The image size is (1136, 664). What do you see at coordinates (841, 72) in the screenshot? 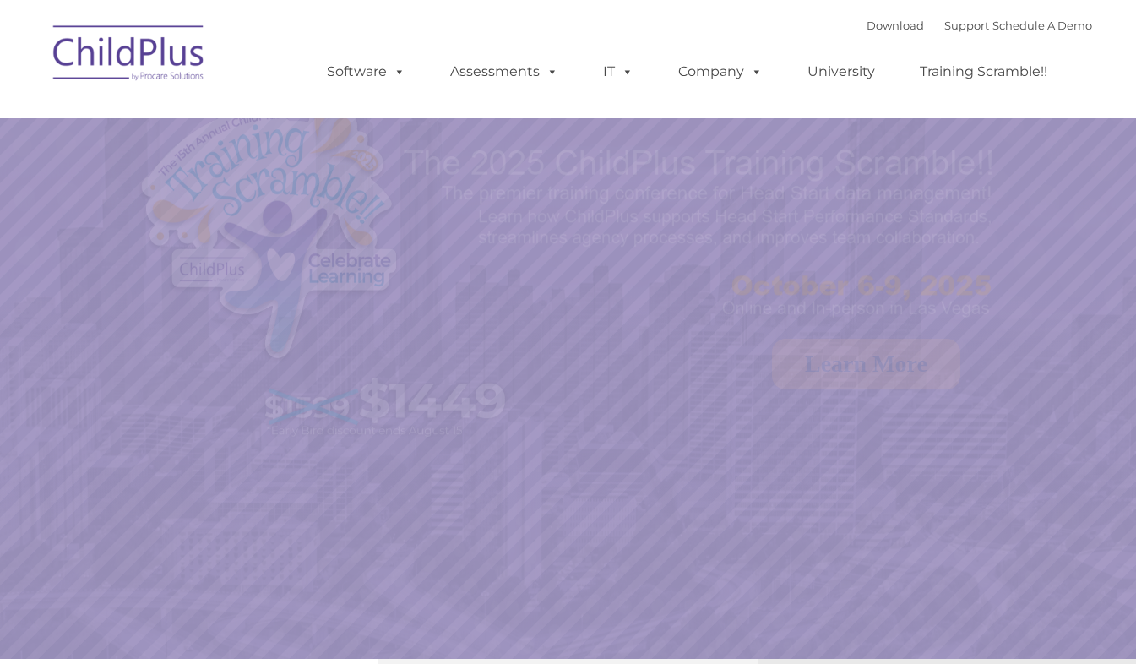
I see `a: University` at bounding box center [841, 72].